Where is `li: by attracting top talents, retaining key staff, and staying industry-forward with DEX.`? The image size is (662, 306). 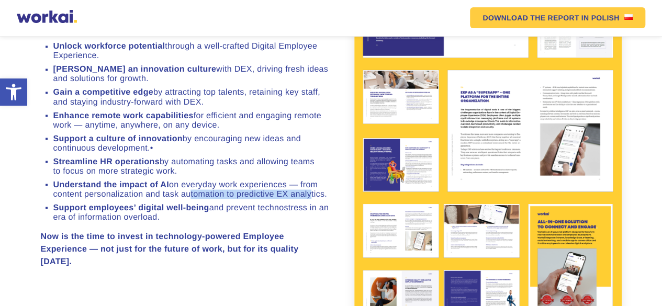
li: by attracting top talents, retaining key staff, and staying industry-forward with DEX. is located at coordinates (192, 97).